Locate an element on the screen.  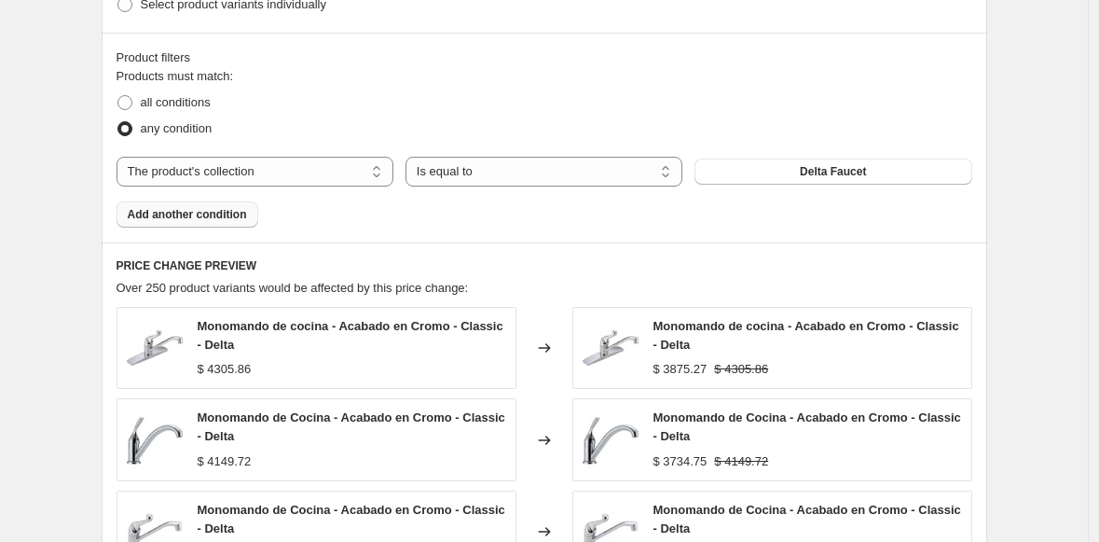
strike: $ 4149.72 is located at coordinates (741, 461).